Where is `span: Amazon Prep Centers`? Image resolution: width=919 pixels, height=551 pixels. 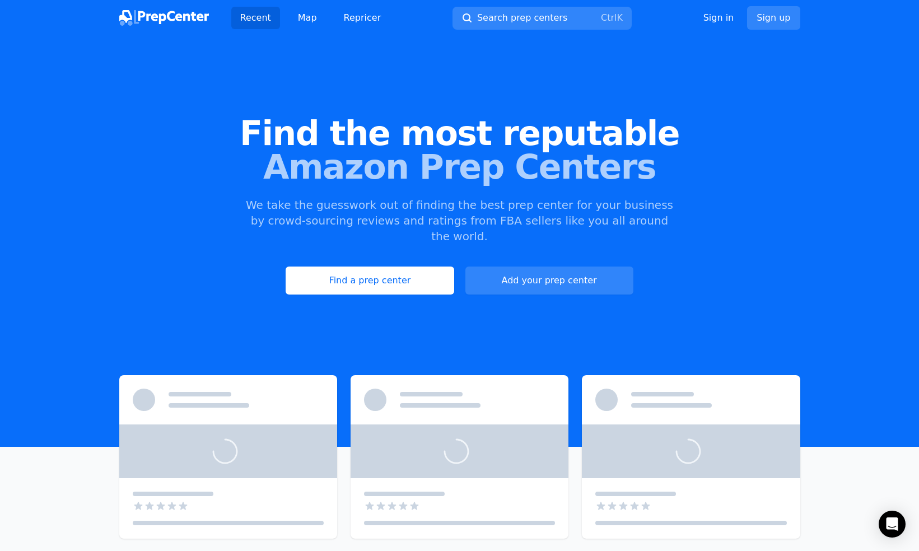
span: Amazon Prep Centers is located at coordinates (459, 167).